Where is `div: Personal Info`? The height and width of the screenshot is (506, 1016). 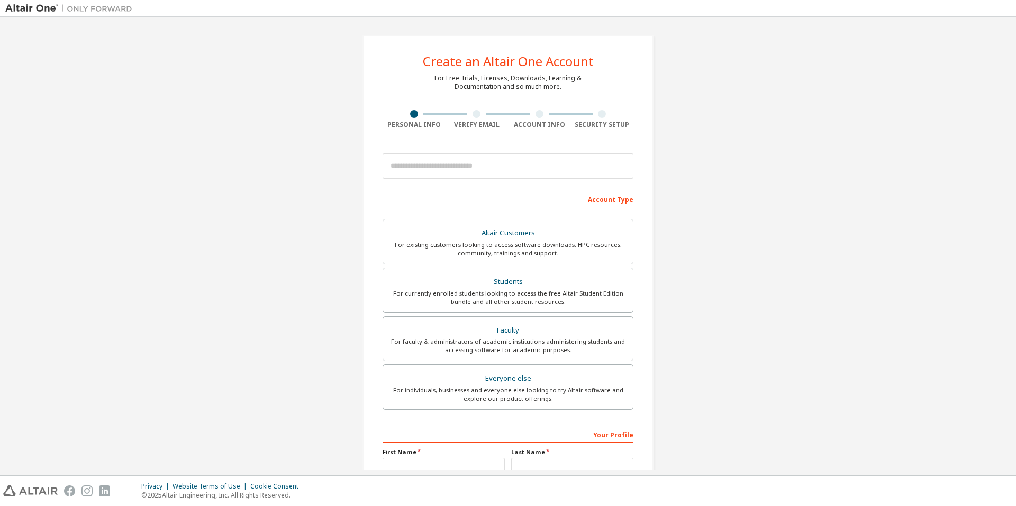
div: Personal Info is located at coordinates (414, 125).